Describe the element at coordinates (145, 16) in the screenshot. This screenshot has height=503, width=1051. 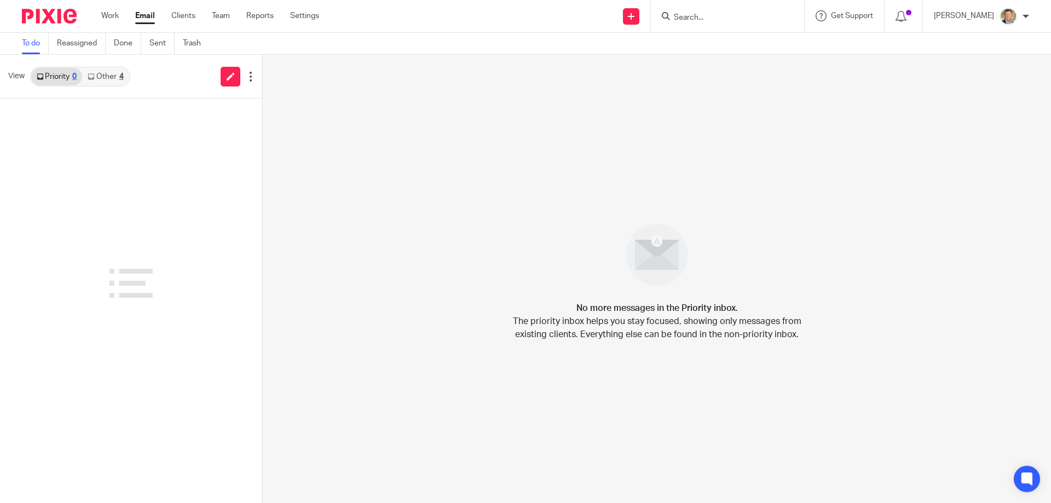
I see `a: Email` at that location.